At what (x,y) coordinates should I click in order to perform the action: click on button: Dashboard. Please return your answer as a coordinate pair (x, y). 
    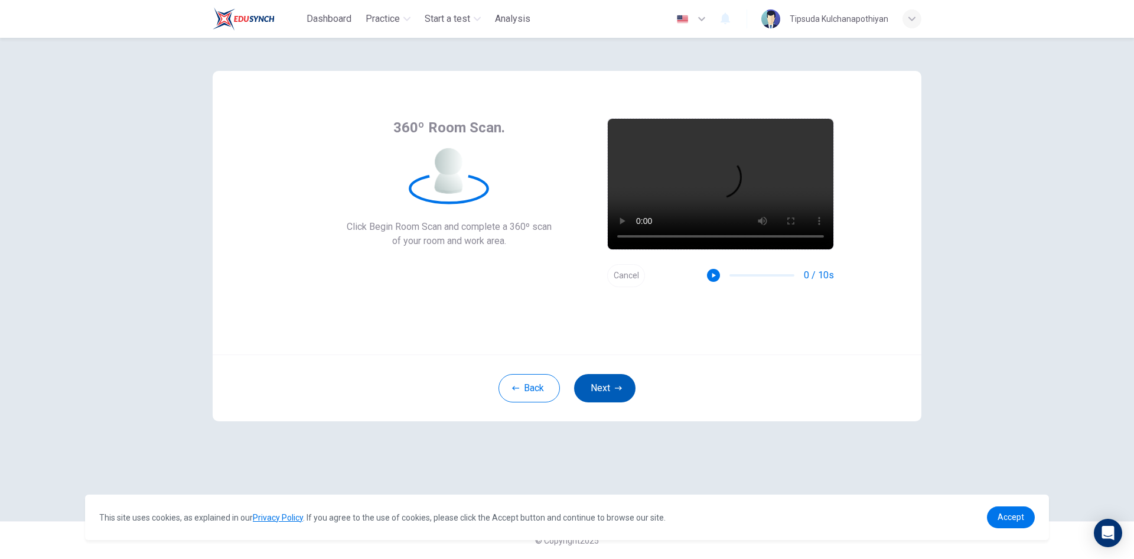
    Looking at the image, I should click on (329, 19).